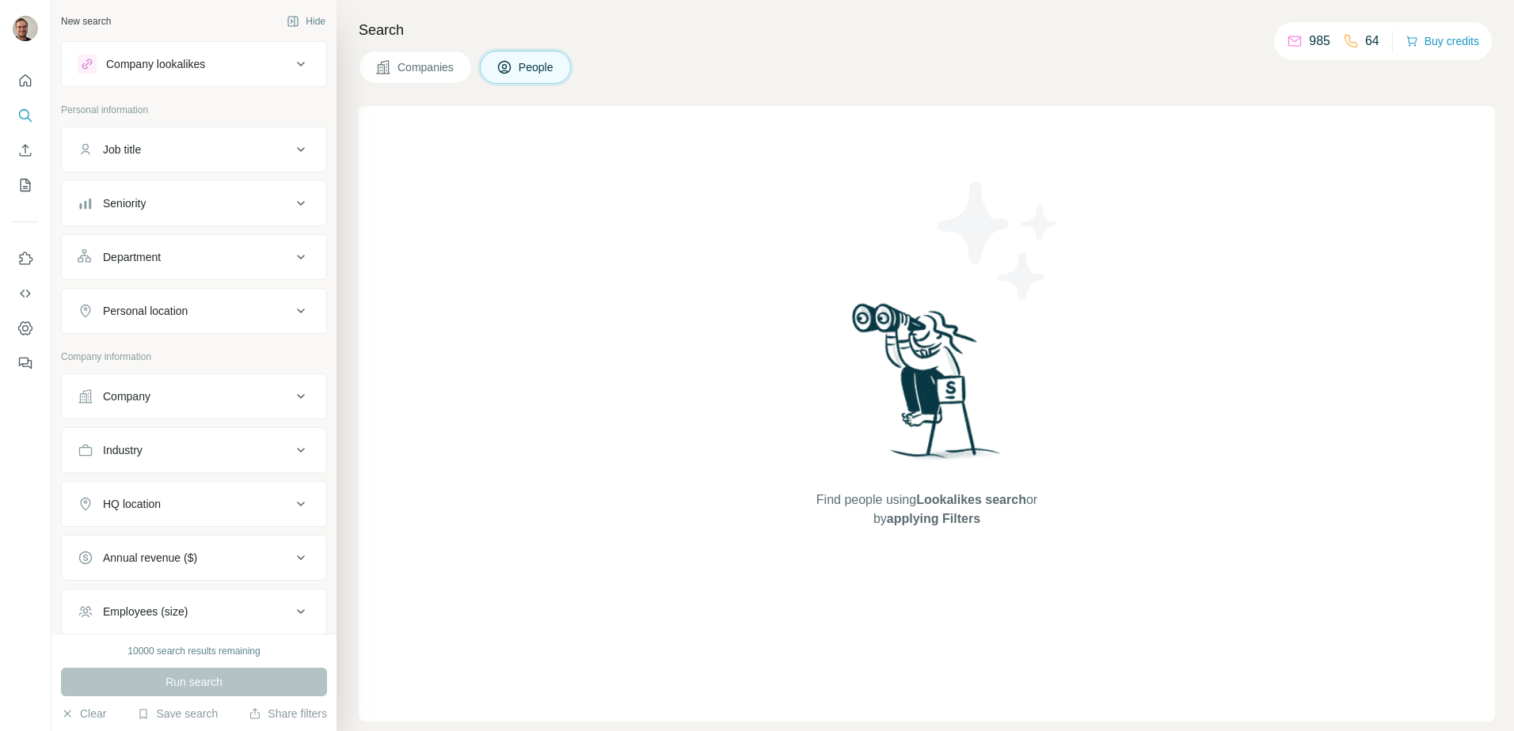 This screenshot has height=731, width=1514. Describe the element at coordinates (25, 116) in the screenshot. I see `button: Search` at that location.